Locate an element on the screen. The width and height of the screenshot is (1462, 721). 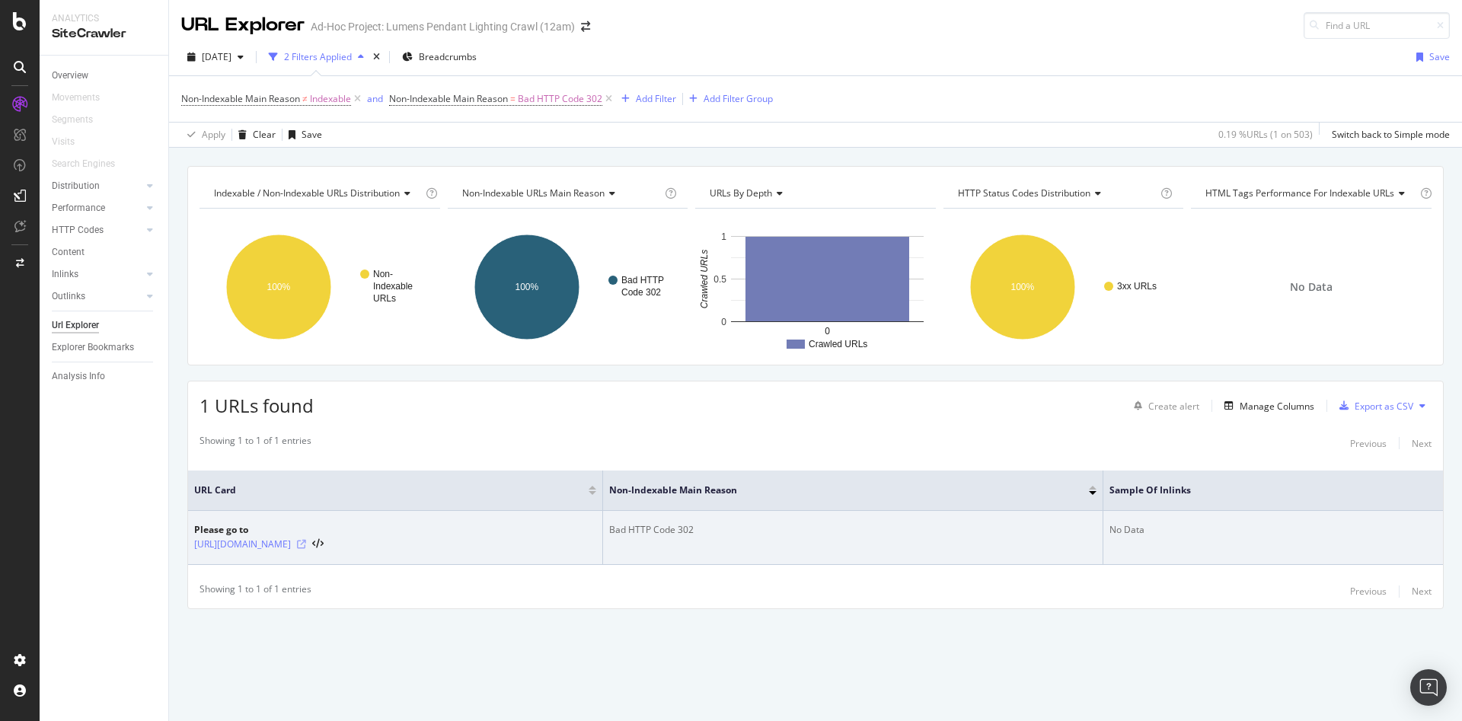
text: Bad HTTP is located at coordinates (643, 280).